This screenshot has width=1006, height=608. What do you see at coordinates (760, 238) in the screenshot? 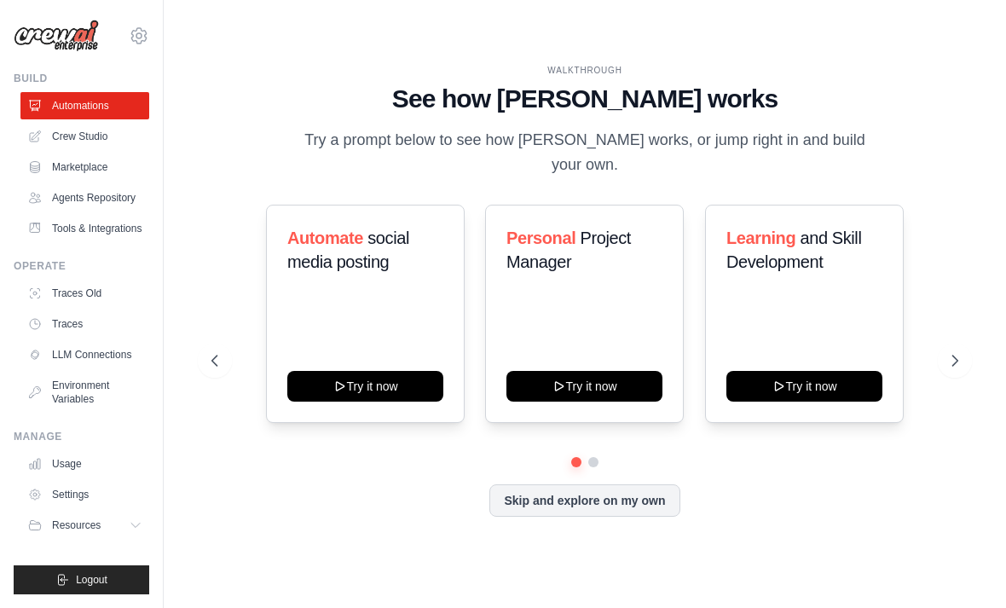
I see `span: Learning` at bounding box center [760, 238].